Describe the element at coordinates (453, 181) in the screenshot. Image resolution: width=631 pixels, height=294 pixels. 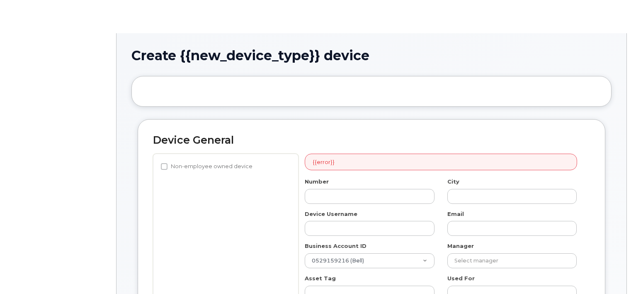
I see `label: City` at that location.